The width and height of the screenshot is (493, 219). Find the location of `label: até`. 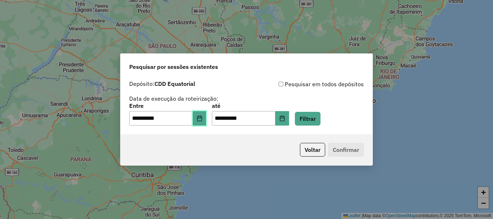

label: até is located at coordinates (250, 106).